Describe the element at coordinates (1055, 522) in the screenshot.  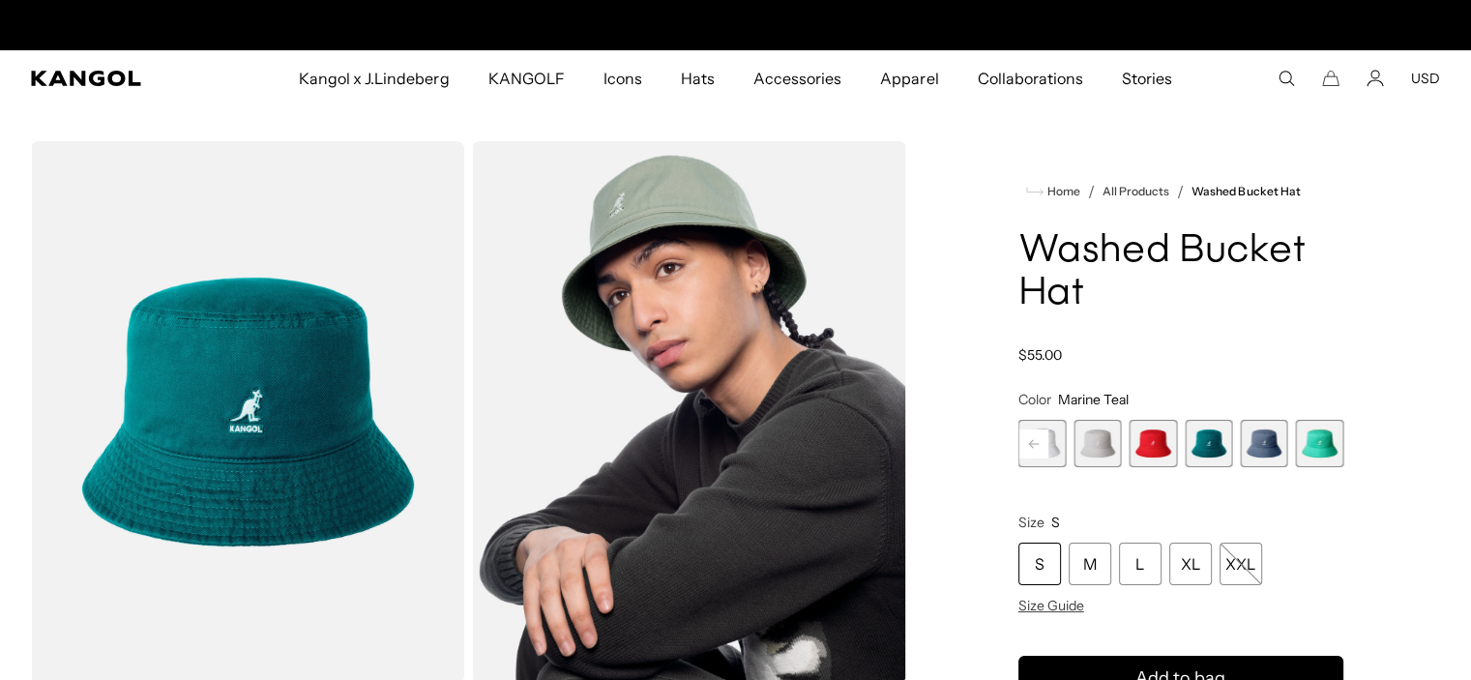
I see `span: S` at that location.